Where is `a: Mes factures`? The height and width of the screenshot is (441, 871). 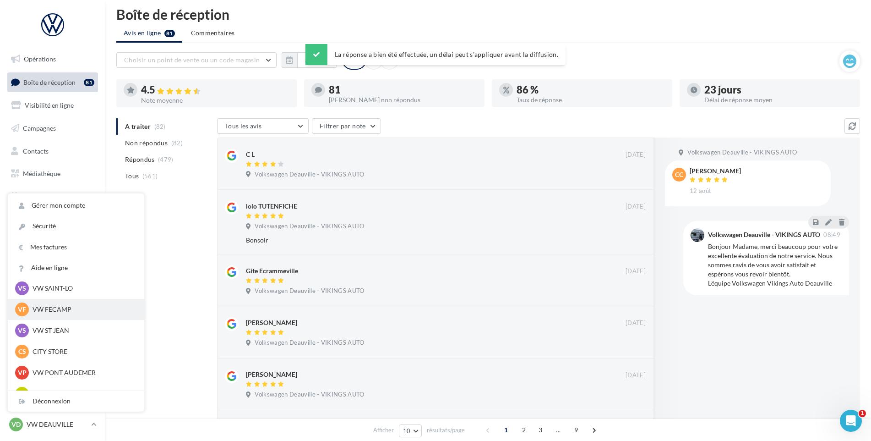 a: Mes factures is located at coordinates (76, 247).